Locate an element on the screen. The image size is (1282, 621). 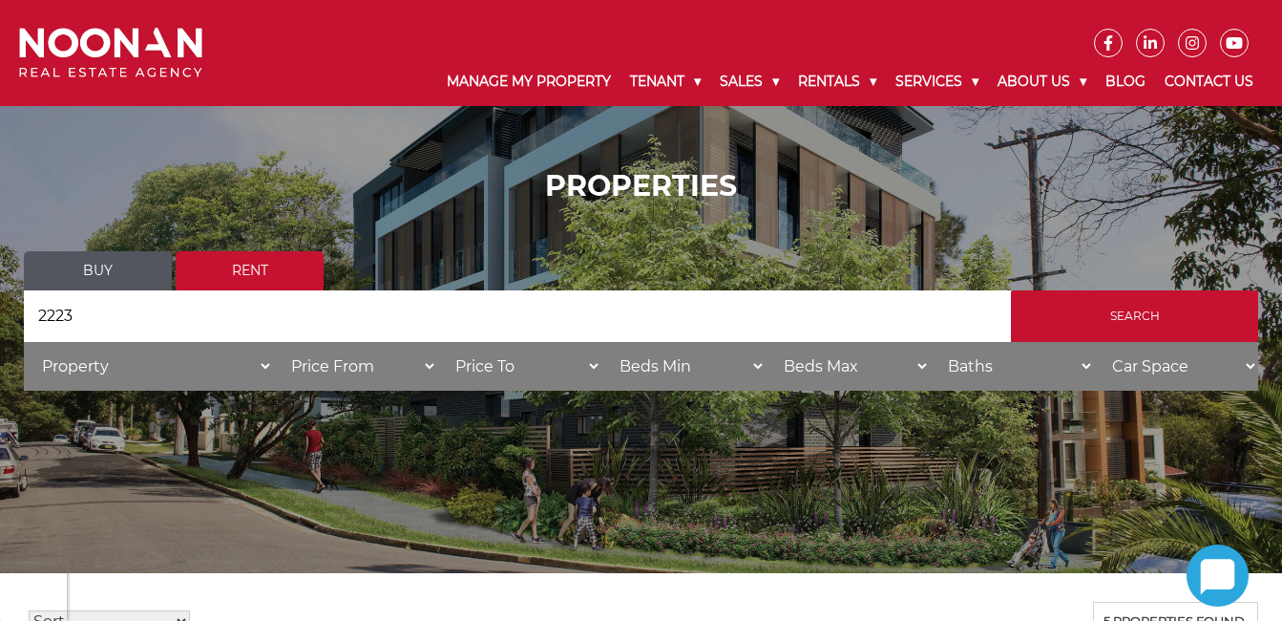
a: Rent is located at coordinates (249, 270).